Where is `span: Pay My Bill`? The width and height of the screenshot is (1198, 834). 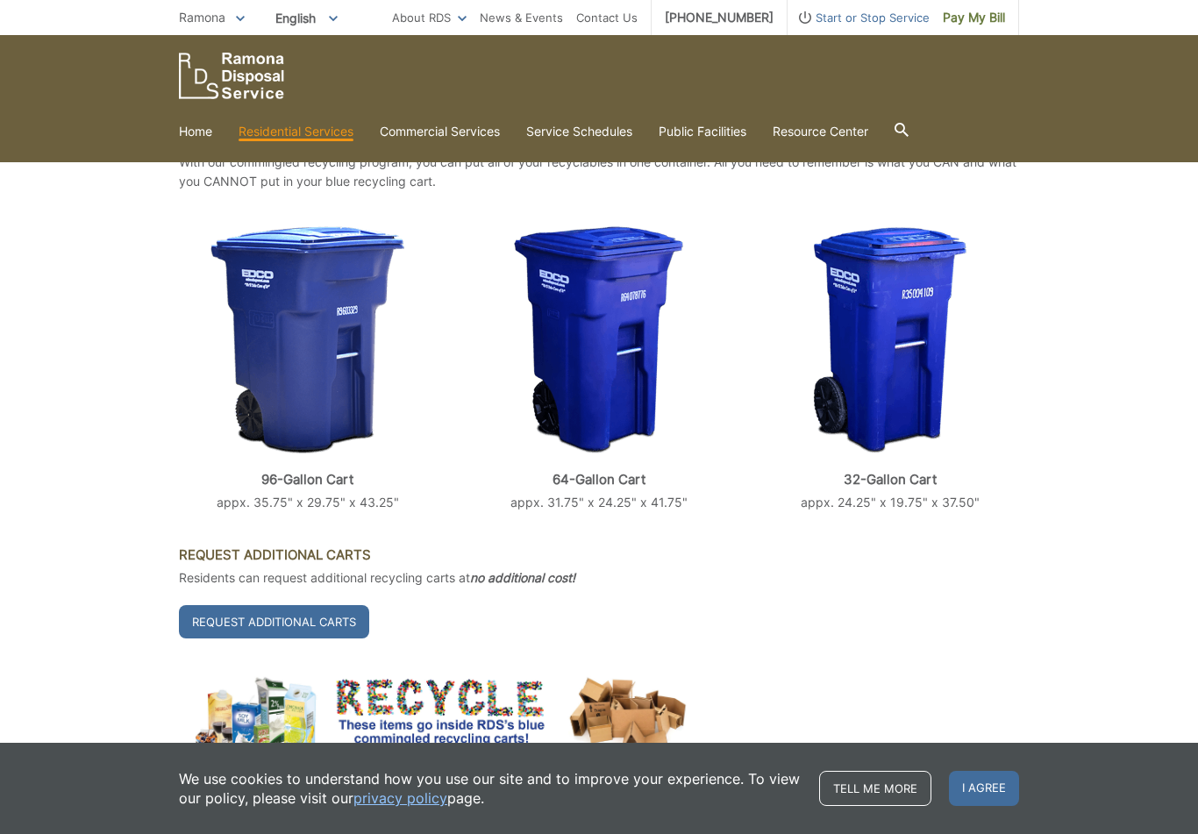 span: Pay My Bill is located at coordinates (974, 18).